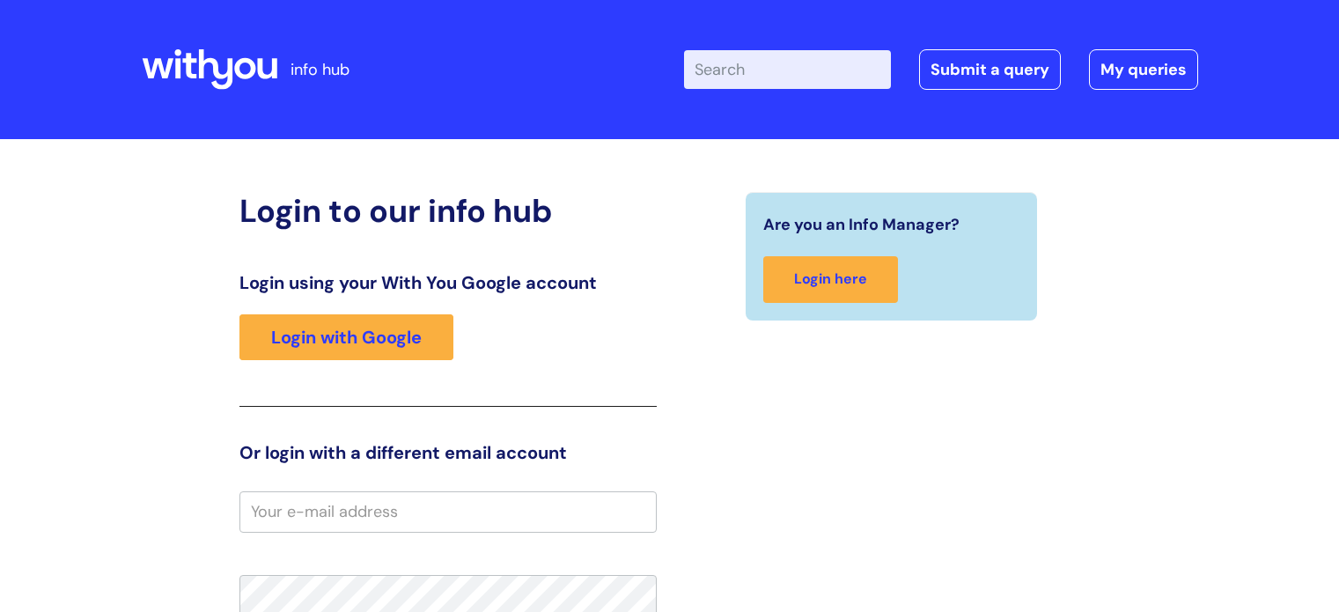 The height and width of the screenshot is (612, 1339). Describe the element at coordinates (448, 453) in the screenshot. I see `h3: Or login with a different email account` at that location.